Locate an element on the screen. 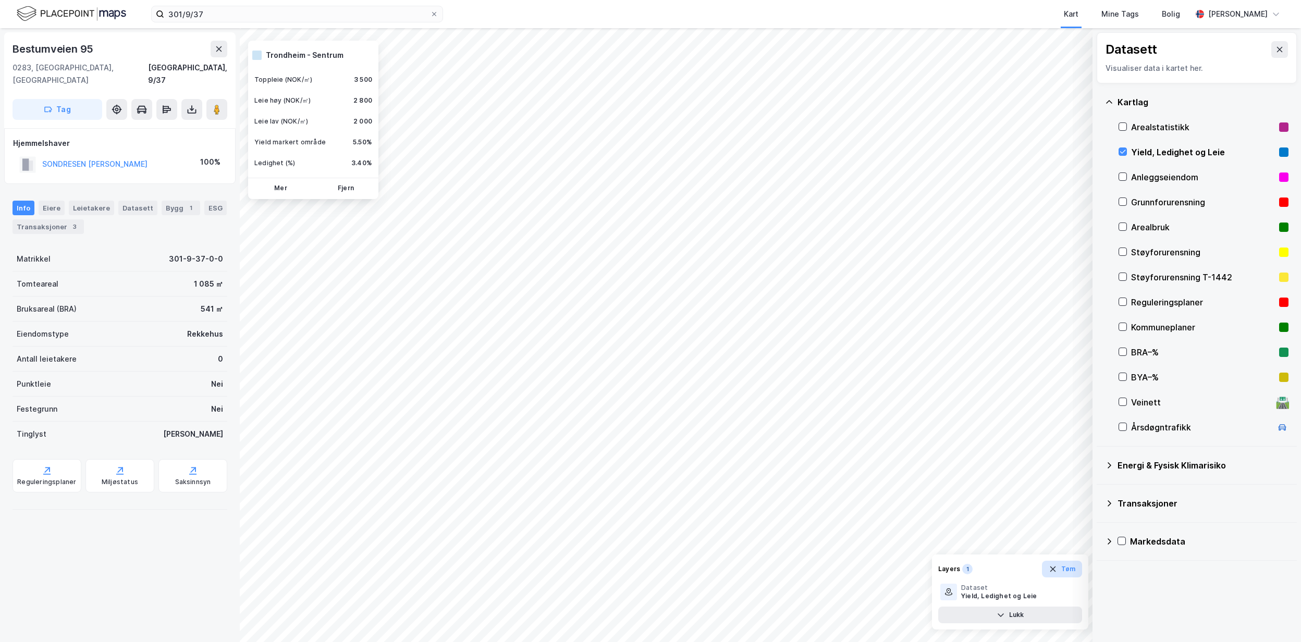 The image size is (1301, 642). div: Yield markert område is located at coordinates (290, 142).